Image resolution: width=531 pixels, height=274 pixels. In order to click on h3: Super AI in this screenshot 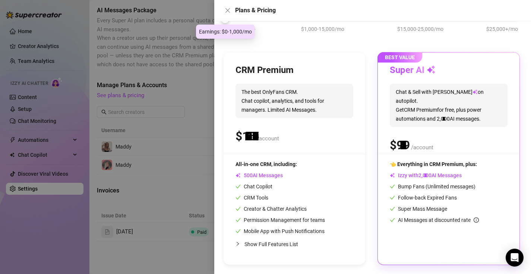, I will do `click(412, 70)`.